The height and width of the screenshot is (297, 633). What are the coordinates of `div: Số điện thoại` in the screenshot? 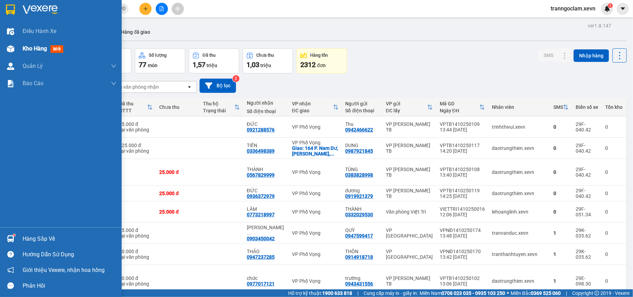 It's located at (266, 111).